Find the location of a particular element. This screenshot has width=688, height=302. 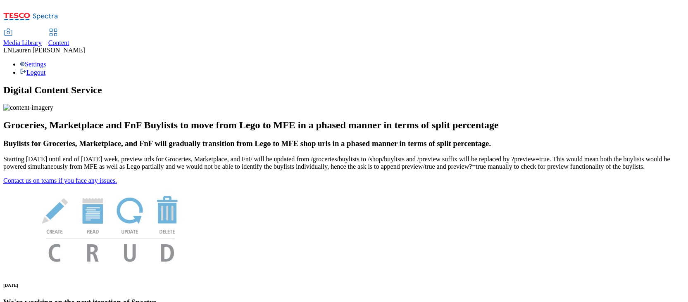

a: Contact us on teams if you face any issues. is located at coordinates (60, 181).